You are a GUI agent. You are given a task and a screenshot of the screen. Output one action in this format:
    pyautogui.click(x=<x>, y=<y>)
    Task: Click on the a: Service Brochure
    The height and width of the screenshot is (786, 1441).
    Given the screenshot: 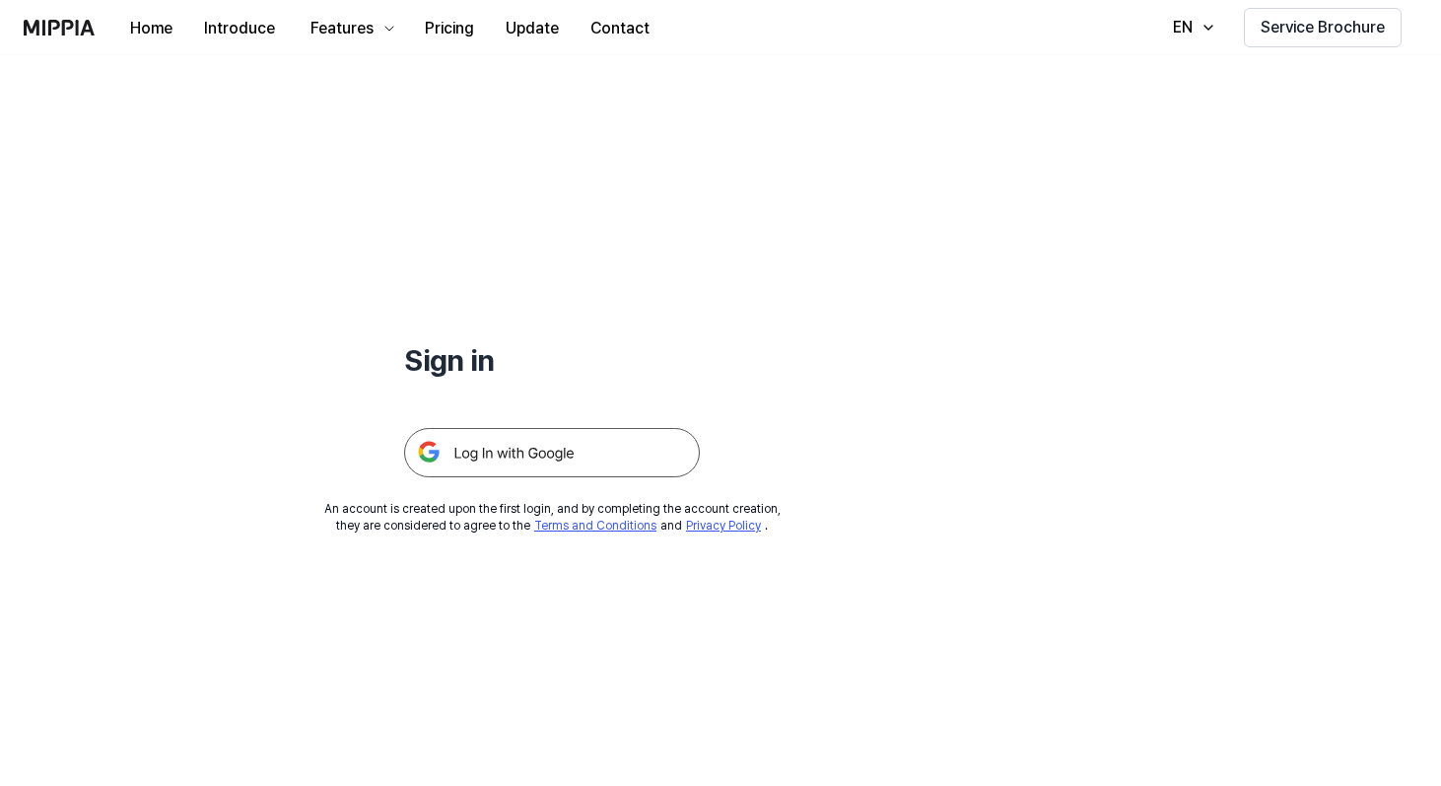 What is the action you would take?
    pyautogui.click(x=1323, y=28)
    